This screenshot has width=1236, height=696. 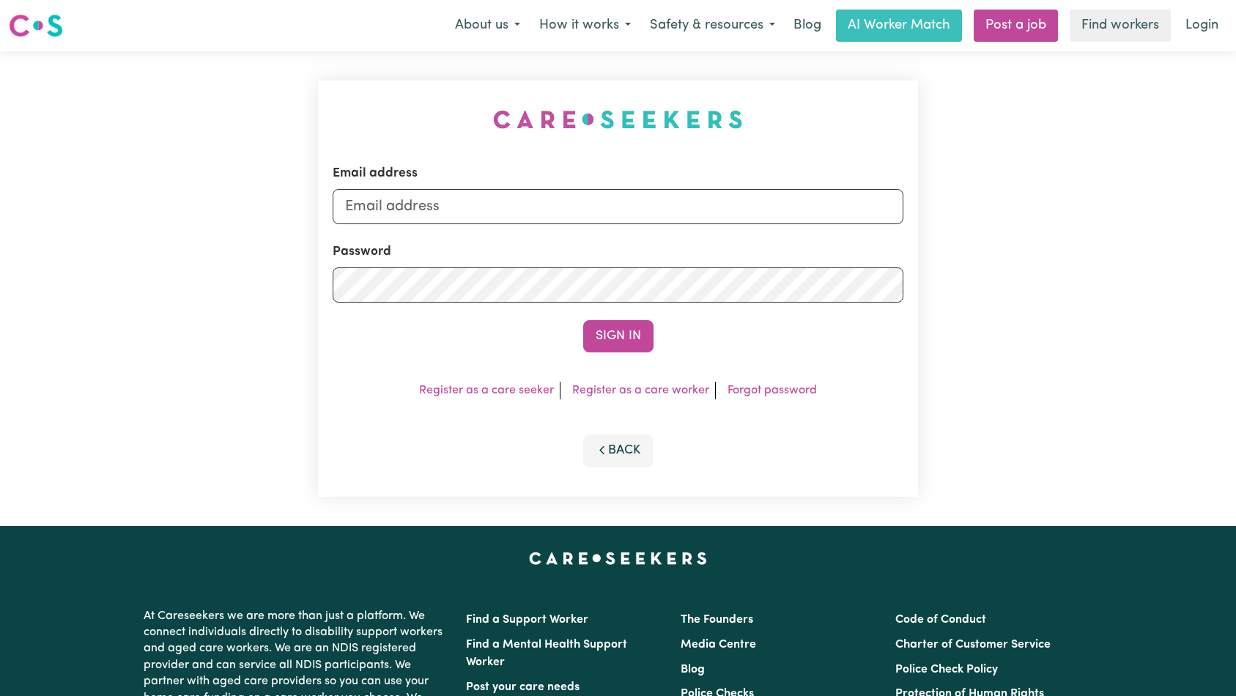 I want to click on input: Email address, so click(x=618, y=207).